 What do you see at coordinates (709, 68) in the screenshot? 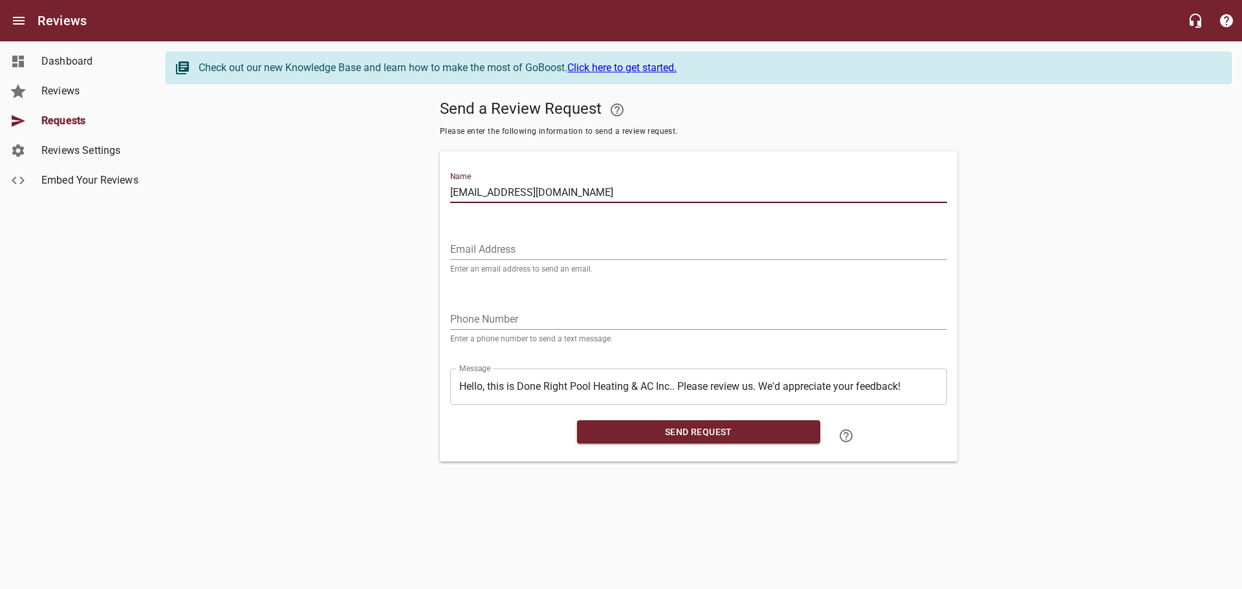
I see `div: Check out our new Knowledge Base and learn how to make the most of GoBoost.` at bounding box center [709, 68].